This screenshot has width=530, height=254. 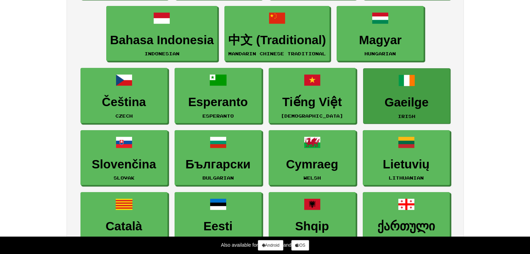 What do you see at coordinates (406, 220) in the screenshot?
I see `a: ქართულიGeorgian` at bounding box center [406, 220].